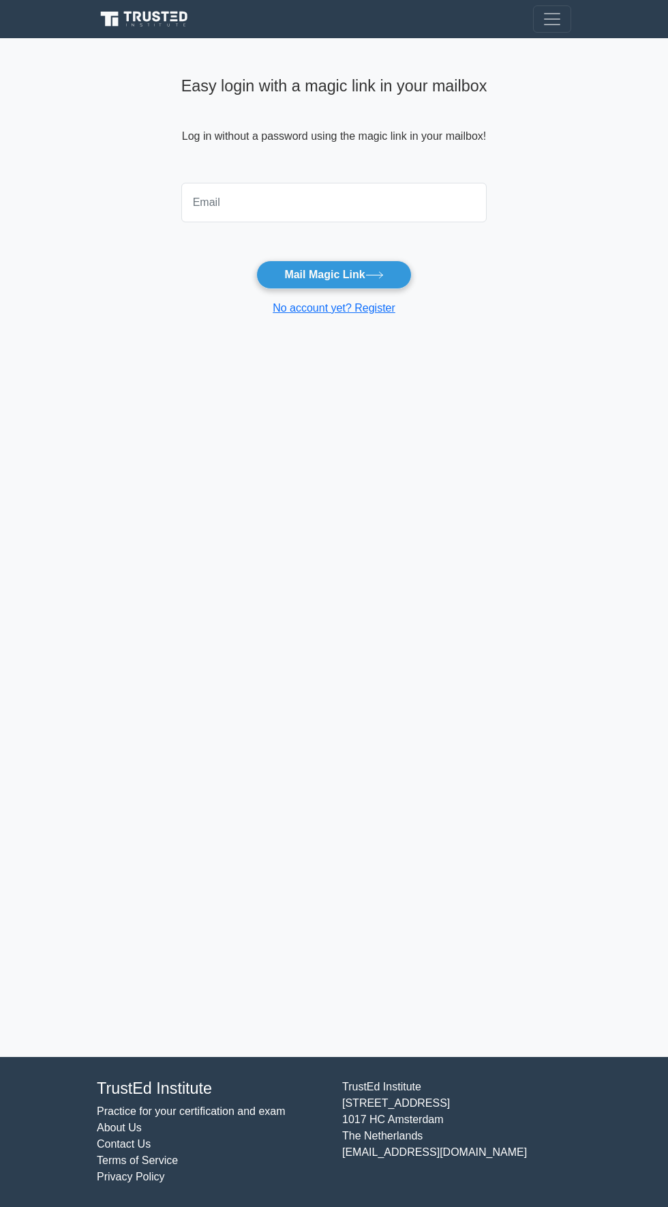 This screenshot has width=668, height=1207. Describe the element at coordinates (334, 86) in the screenshot. I see `h4: Easy login with a magic link in your mailbox` at that location.